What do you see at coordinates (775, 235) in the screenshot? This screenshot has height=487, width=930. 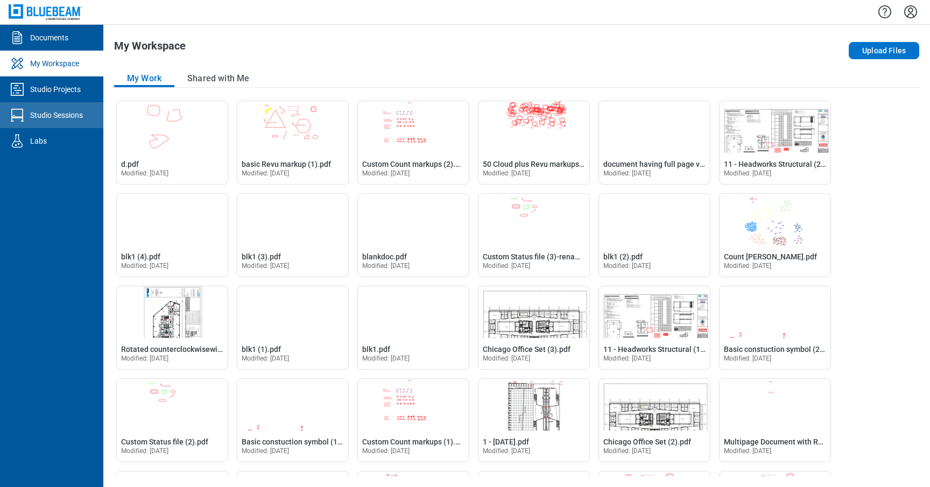 I see `div: Open Count markup FromRevu.pdf in Editor` at bounding box center [775, 235].